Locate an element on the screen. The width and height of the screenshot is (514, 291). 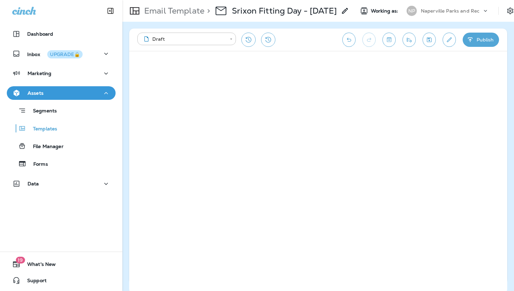
p: Dashboard is located at coordinates (40, 34).